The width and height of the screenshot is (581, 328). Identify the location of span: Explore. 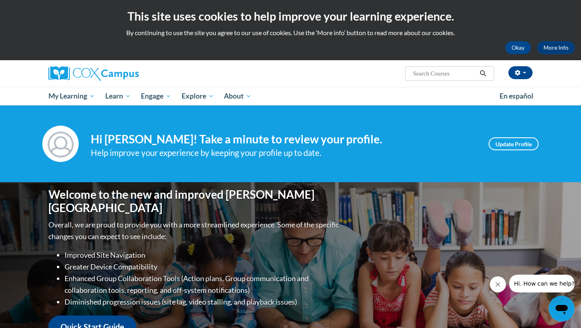
(198, 96).